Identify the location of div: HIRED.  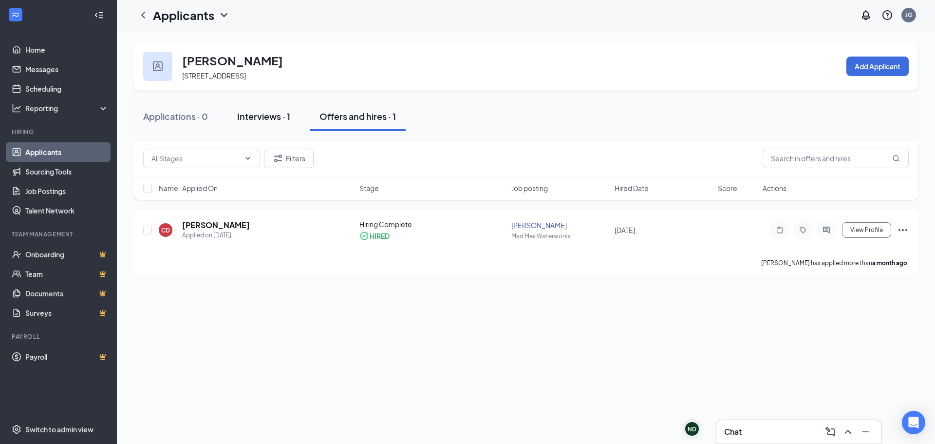
(379, 236).